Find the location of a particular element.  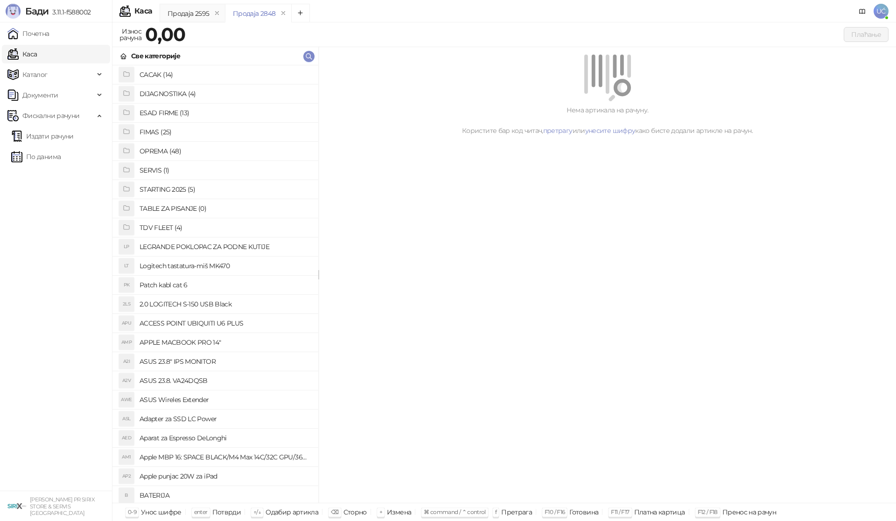

div: Каса is located at coordinates (143, 11).